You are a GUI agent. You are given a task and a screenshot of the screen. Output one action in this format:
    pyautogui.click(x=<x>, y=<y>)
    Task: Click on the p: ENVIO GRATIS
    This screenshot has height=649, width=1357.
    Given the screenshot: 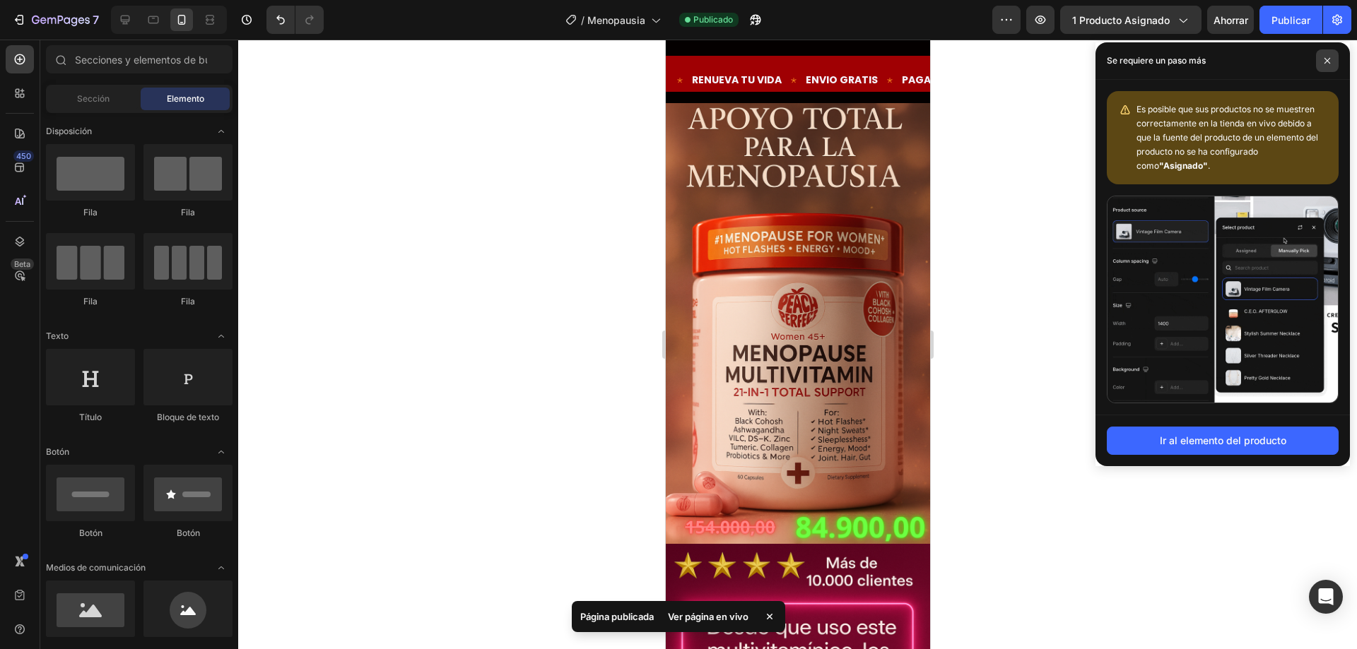 What is the action you would take?
    pyautogui.click(x=176, y=40)
    